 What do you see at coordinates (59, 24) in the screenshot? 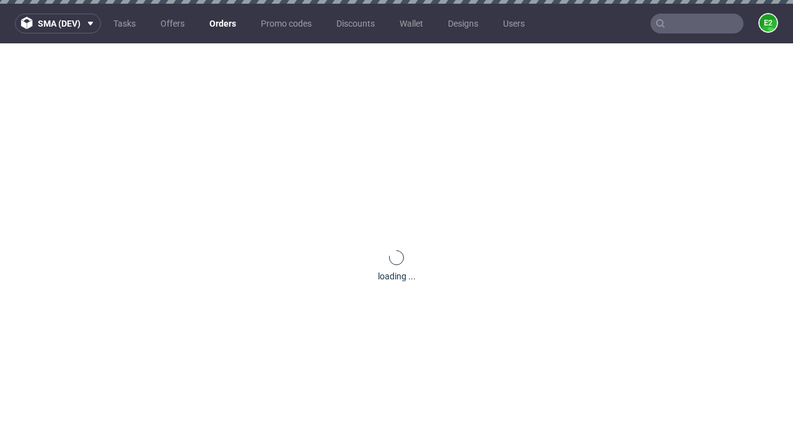
I see `span: sma (dev)` at bounding box center [59, 24].